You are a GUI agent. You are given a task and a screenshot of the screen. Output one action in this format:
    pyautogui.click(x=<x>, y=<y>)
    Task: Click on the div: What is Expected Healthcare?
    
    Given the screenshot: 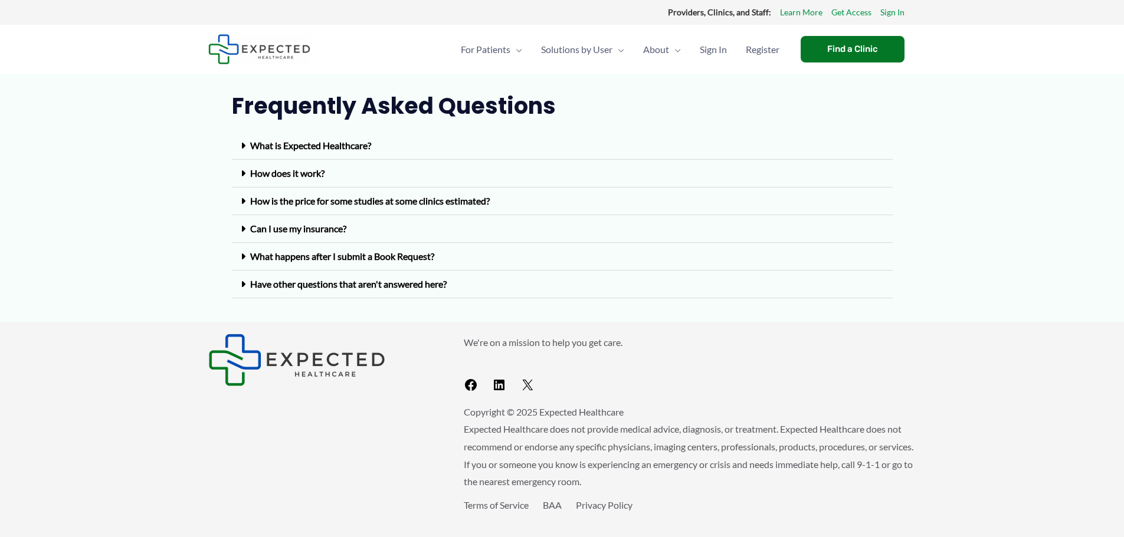 What is the action you would take?
    pyautogui.click(x=562, y=146)
    